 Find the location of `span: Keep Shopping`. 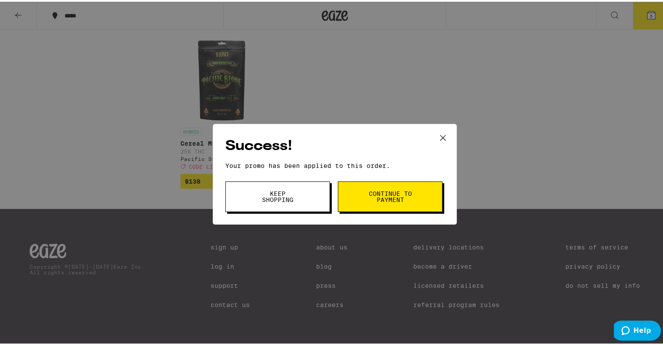

span: Keep Shopping is located at coordinates (278, 195).